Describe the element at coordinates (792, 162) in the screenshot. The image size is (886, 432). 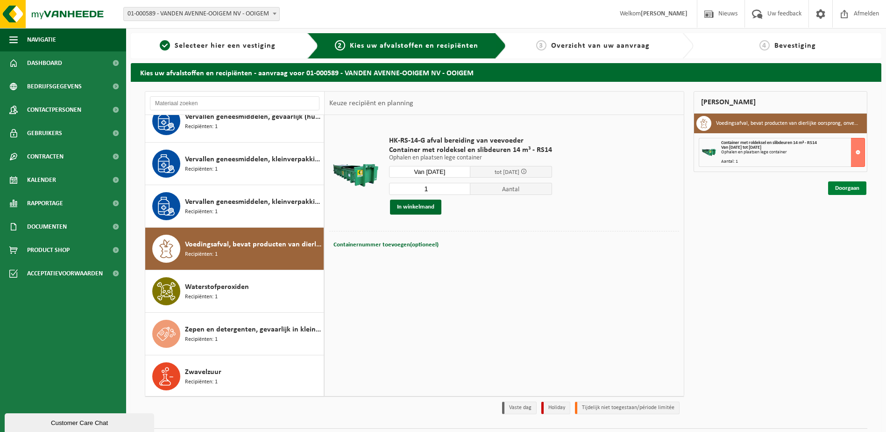
I see `div: Aantal: 1` at that location.